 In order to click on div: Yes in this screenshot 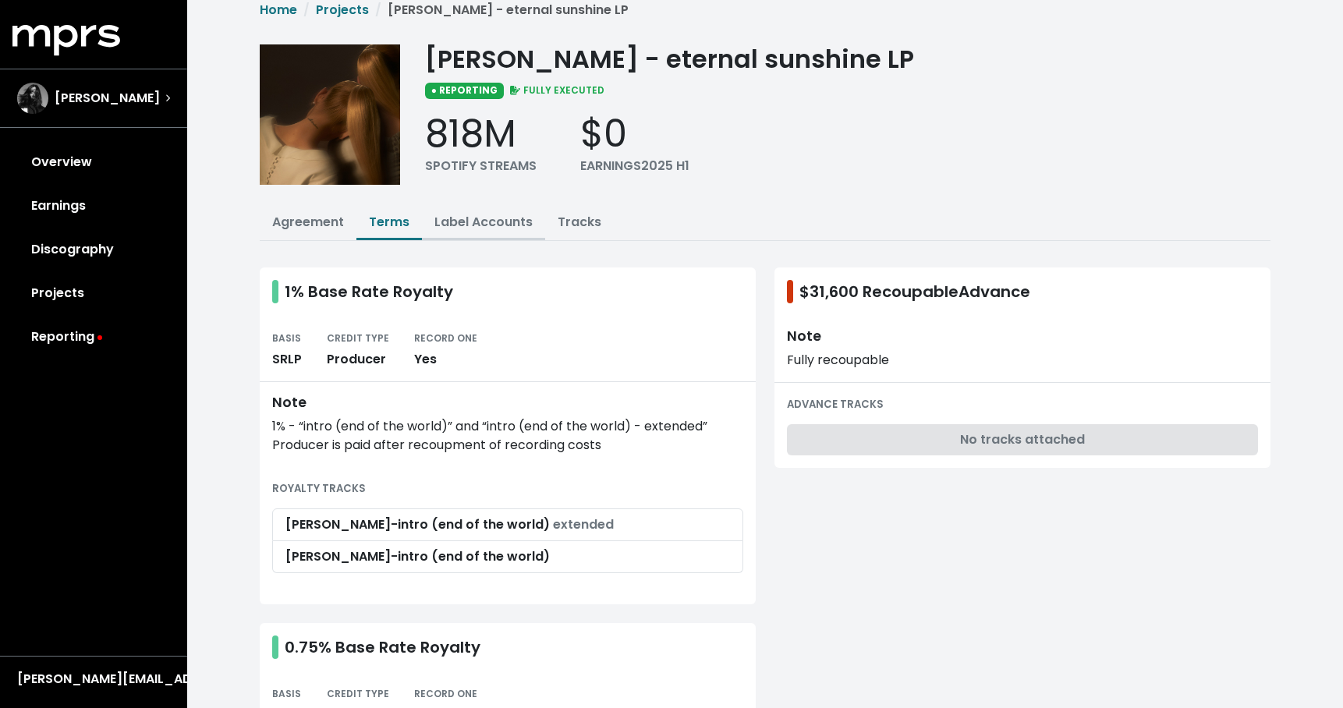, I will do `click(445, 359)`.